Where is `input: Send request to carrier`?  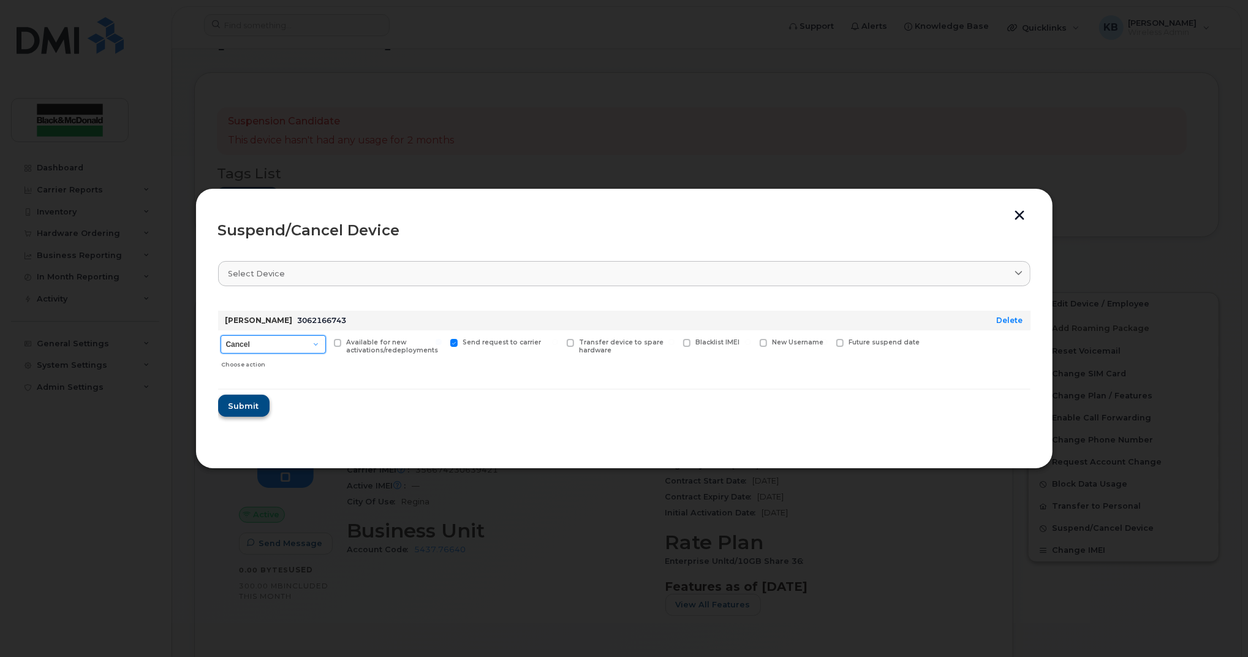
input: Send request to carrier is located at coordinates (439, 342).